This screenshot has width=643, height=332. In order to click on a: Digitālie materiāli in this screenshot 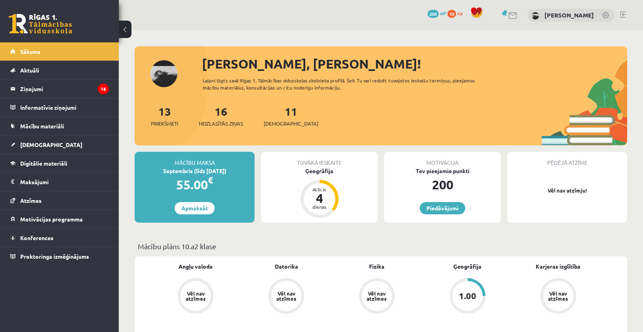, I will do `click(59, 163)`.